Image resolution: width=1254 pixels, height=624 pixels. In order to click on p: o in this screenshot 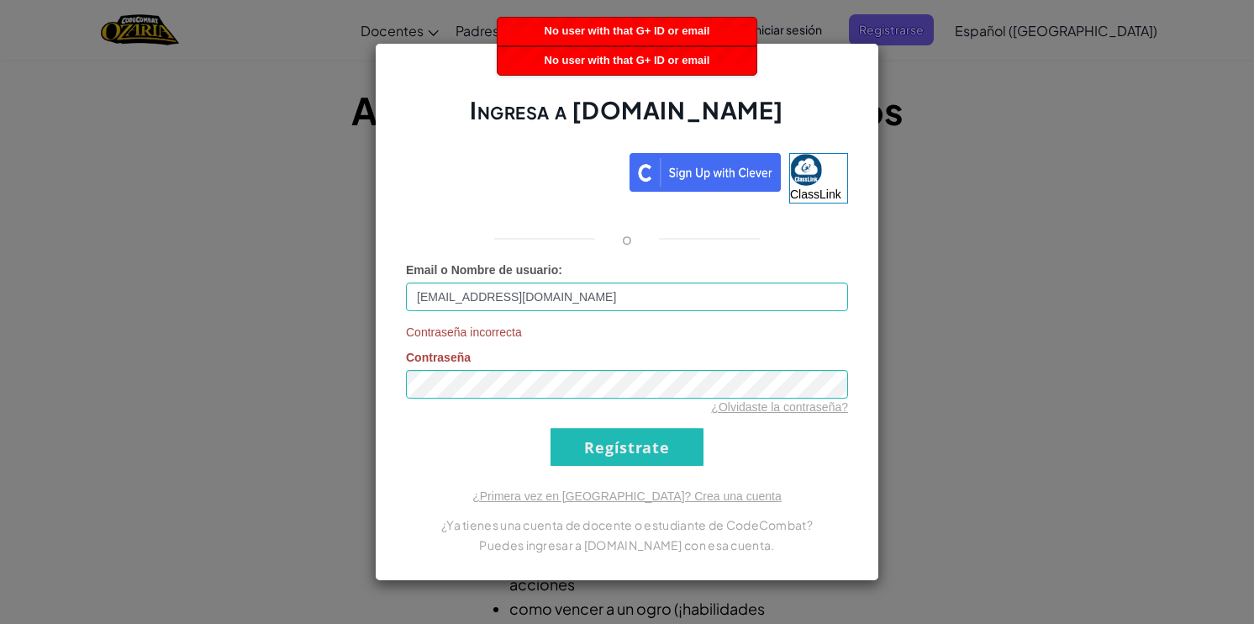, I will do `click(627, 239)`.